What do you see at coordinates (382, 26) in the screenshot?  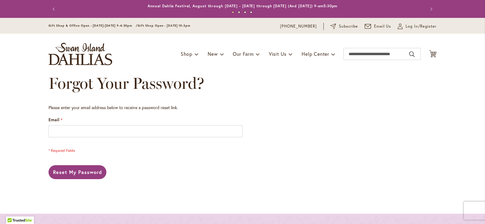 I see `span: Email Us` at bounding box center [382, 26].